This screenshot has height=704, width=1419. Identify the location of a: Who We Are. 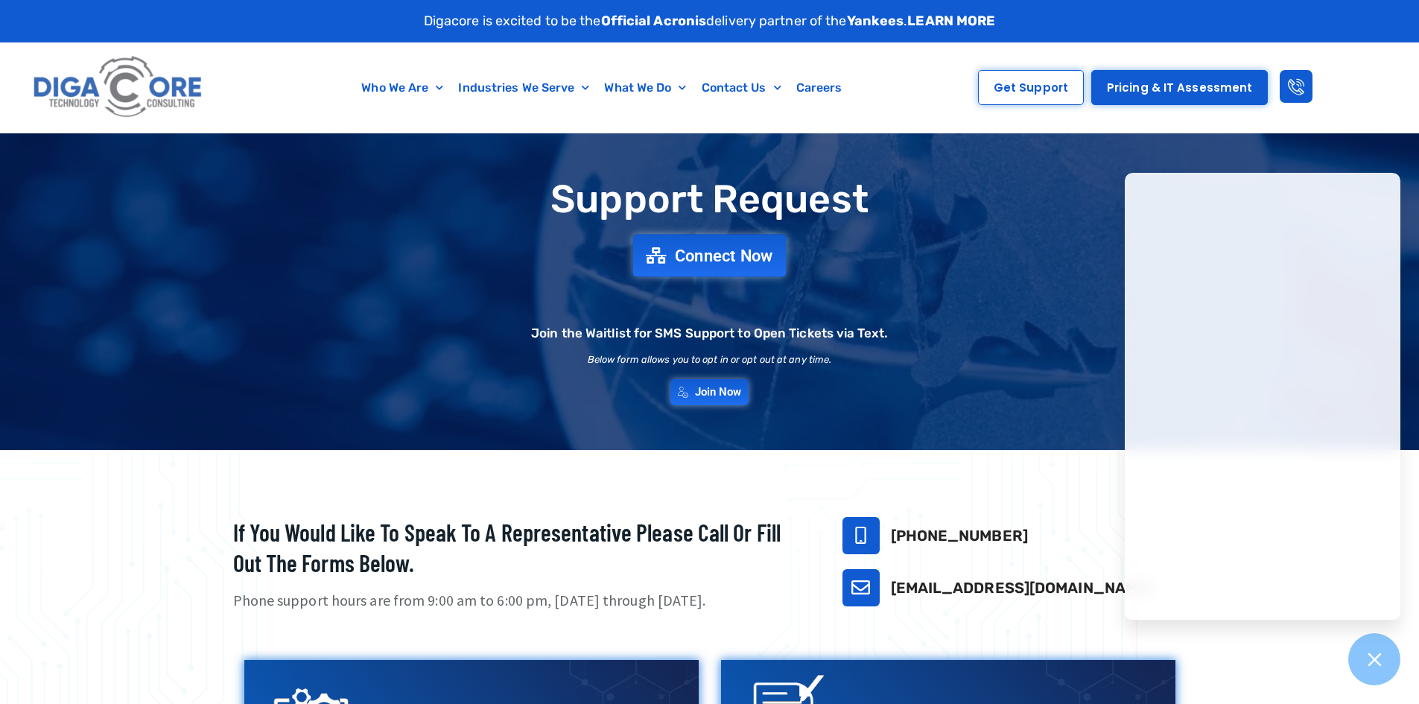
(402, 88).